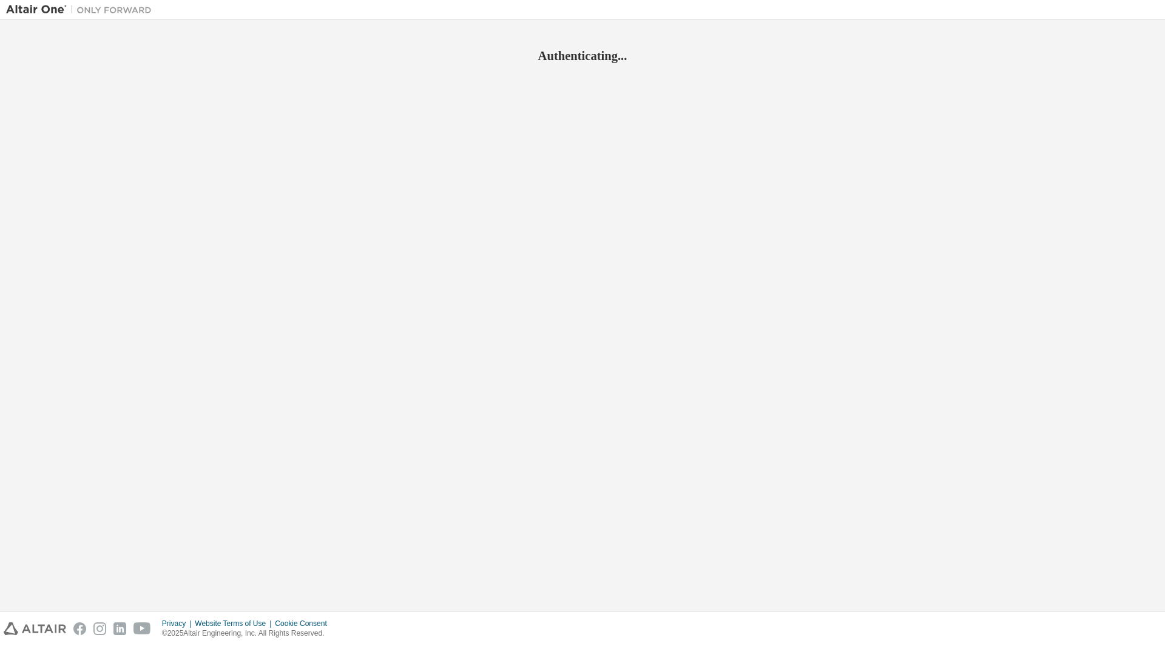 Image resolution: width=1165 pixels, height=646 pixels. What do you see at coordinates (248, 634) in the screenshot?
I see `p: © 2025 Altair Engineering, Inc. All Rights Reserved.` at bounding box center [248, 634].